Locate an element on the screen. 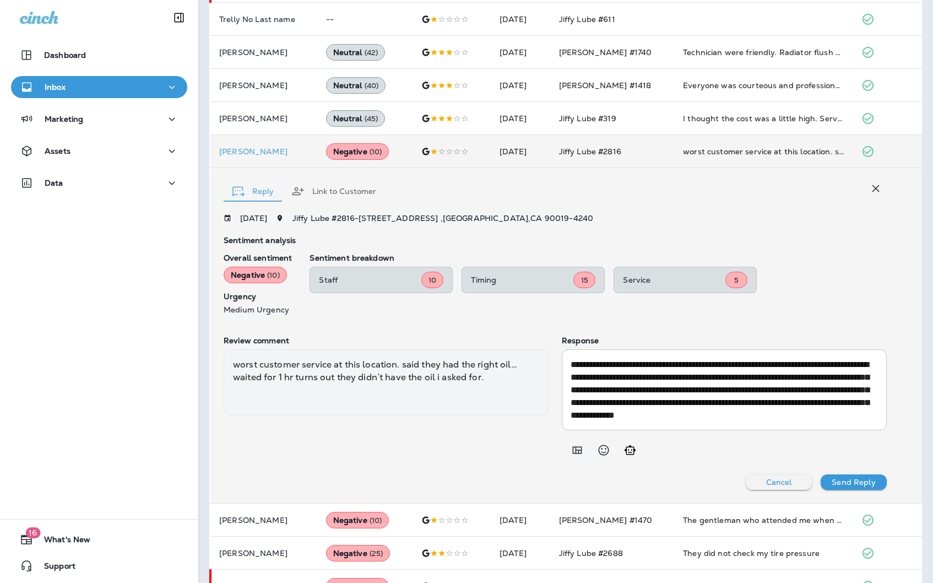 The image size is (933, 583). button: Send Reply is located at coordinates (854, 482).